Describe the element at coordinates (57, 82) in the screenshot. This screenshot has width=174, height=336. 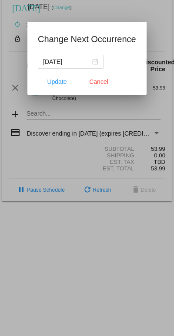
I see `button: Update` at that location.